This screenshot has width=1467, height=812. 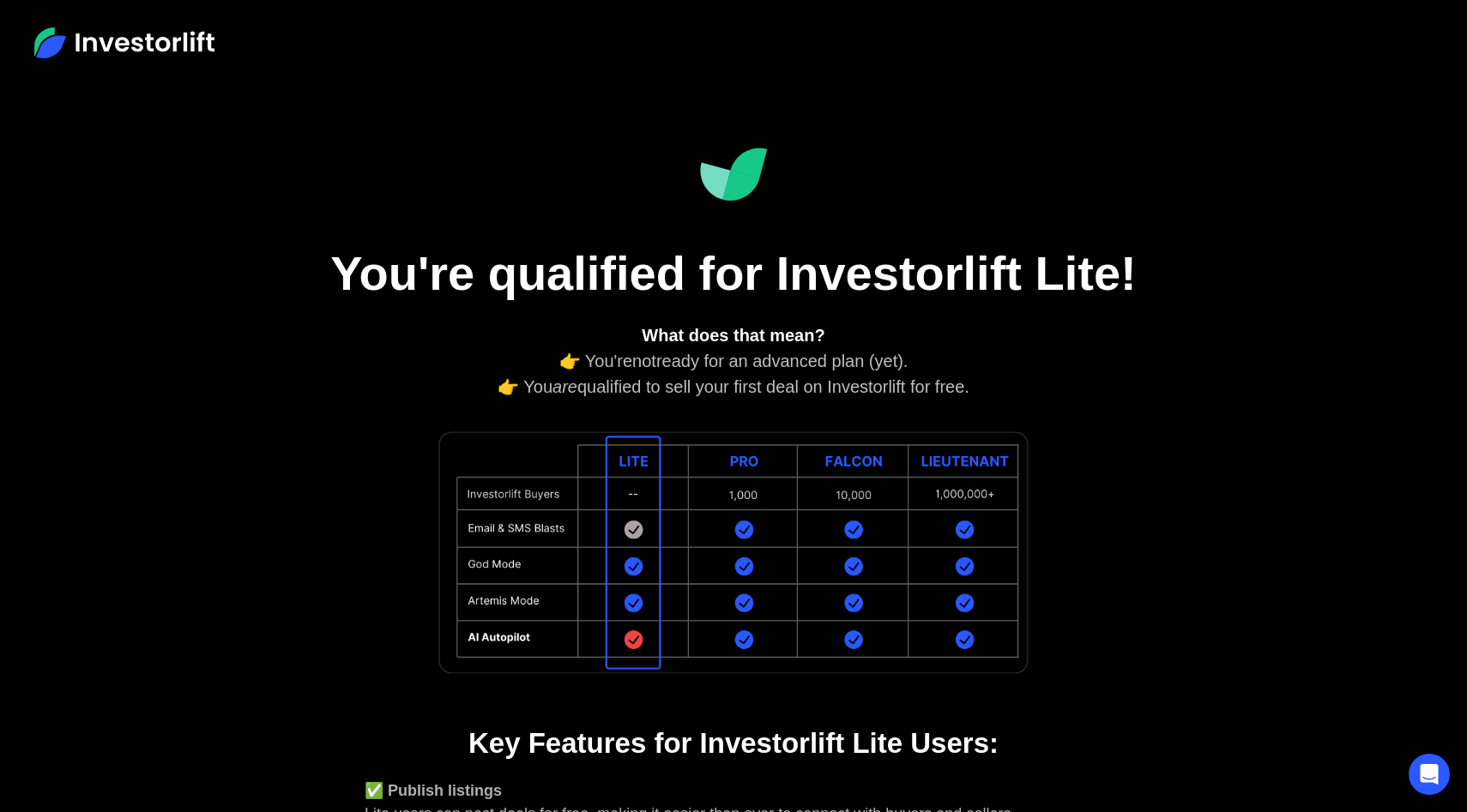 What do you see at coordinates (734, 273) in the screenshot?
I see `h1: You're qualified for Investorlift Lite!` at bounding box center [734, 273].